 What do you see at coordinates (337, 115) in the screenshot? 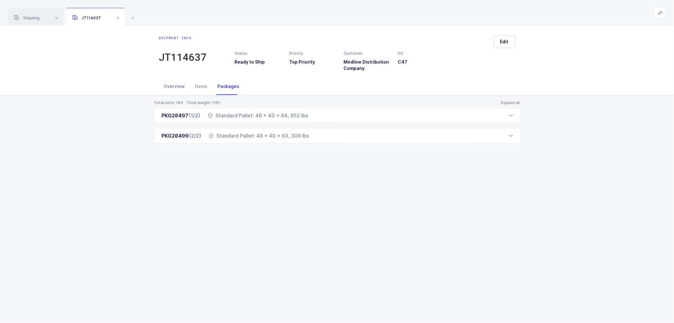
I see `div: PKG20497(1/2) Standard Pallet: 48 x 40 x 64, 852 lbs` at bounding box center [337, 115].